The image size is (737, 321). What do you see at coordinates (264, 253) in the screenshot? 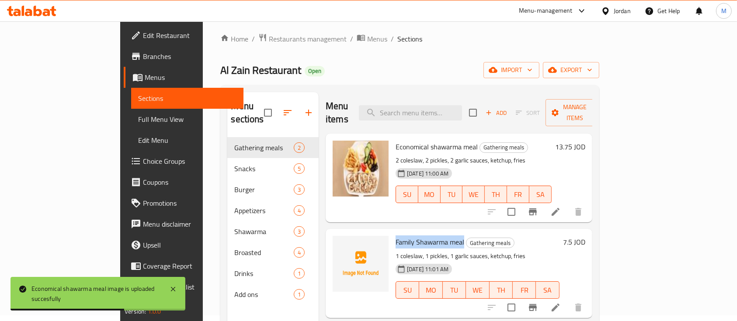
I see `span: Broasted` at bounding box center [264, 253].